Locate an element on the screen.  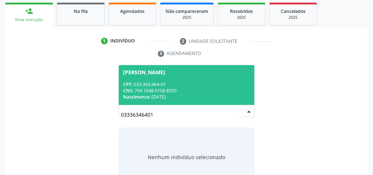
span: Na fila is located at coordinates (81, 11).